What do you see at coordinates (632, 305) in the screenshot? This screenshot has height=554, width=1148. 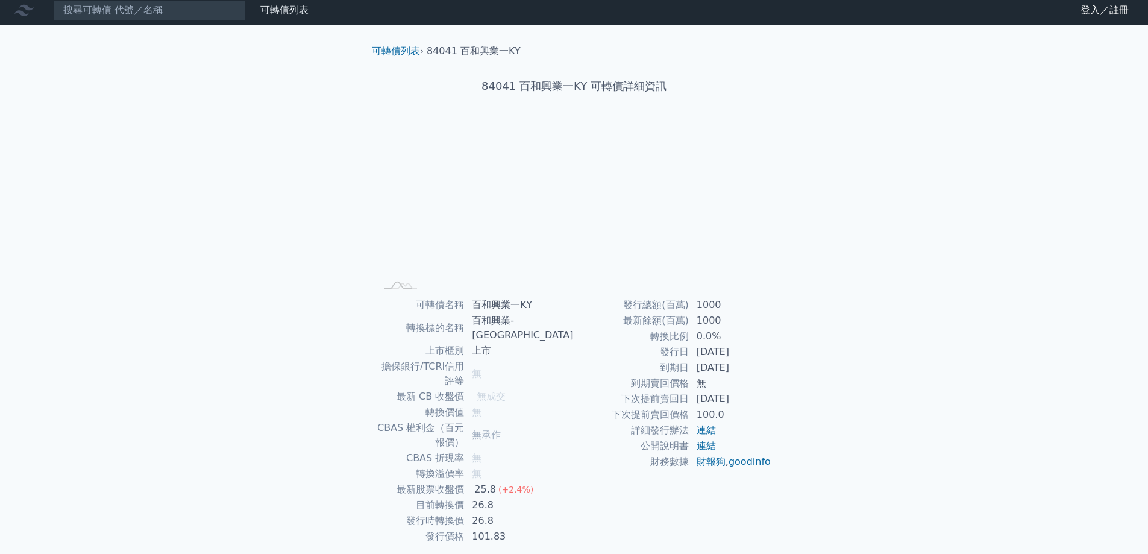 I see `td: 發行總額(百萬)` at bounding box center [632, 305].